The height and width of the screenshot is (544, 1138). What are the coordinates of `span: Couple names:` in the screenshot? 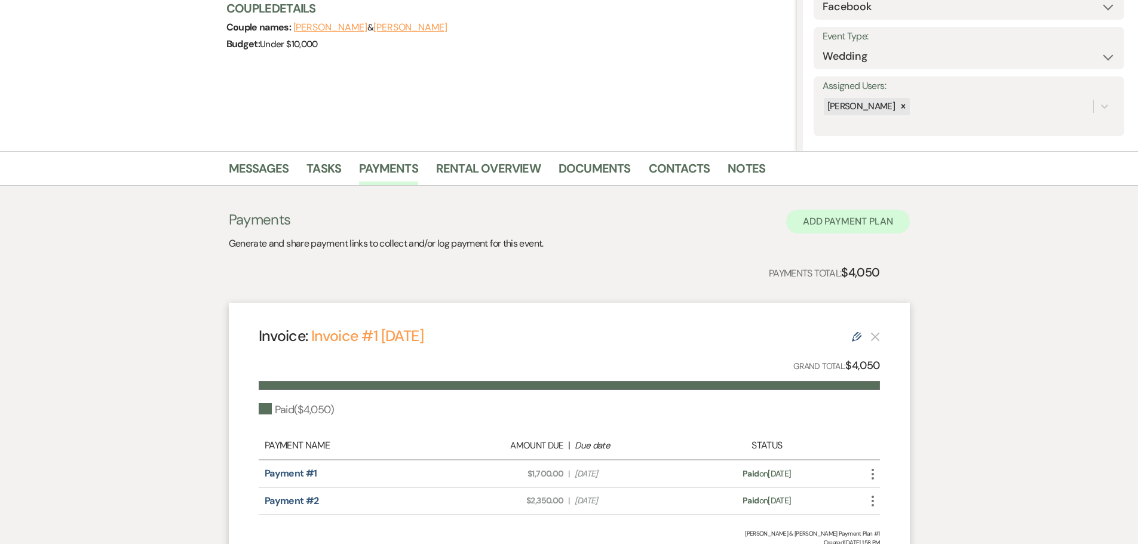 It's located at (260, 27).